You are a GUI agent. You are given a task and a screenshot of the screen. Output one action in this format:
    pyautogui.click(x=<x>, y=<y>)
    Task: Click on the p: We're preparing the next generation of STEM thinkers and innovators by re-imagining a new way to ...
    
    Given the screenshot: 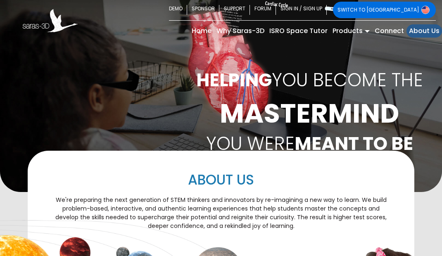 What is the action you would take?
    pyautogui.click(x=221, y=213)
    